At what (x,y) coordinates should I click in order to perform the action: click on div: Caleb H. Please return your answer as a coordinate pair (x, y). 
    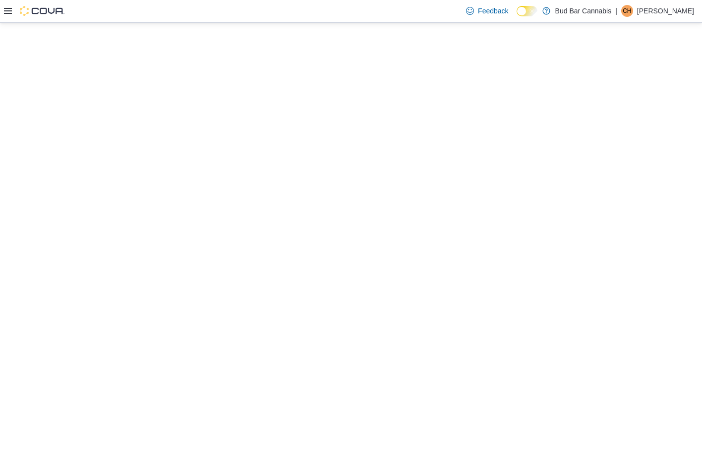
    Looking at the image, I should click on (627, 11).